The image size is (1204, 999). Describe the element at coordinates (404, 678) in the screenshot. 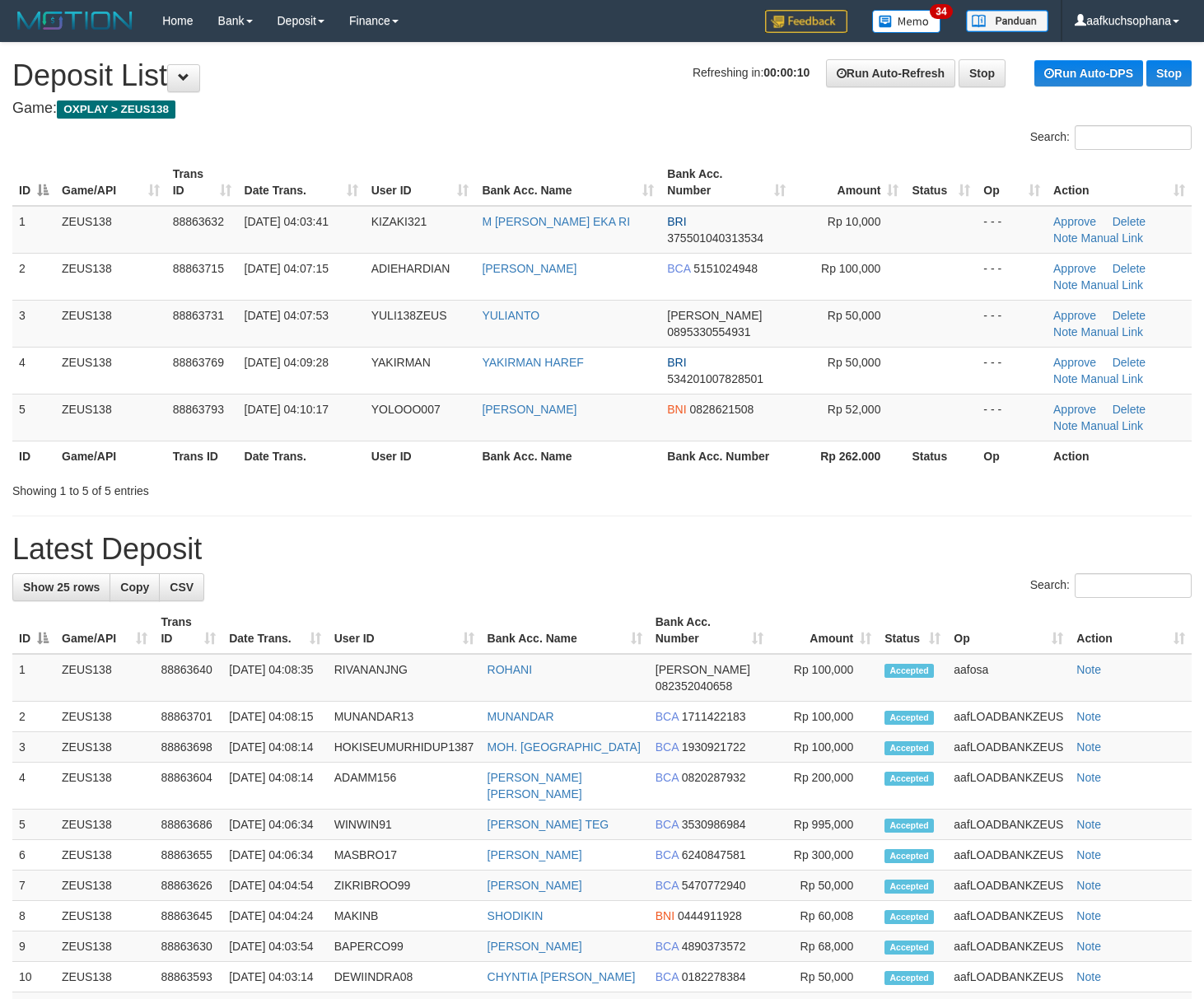

I see `td: RIVANANJNG` at that location.